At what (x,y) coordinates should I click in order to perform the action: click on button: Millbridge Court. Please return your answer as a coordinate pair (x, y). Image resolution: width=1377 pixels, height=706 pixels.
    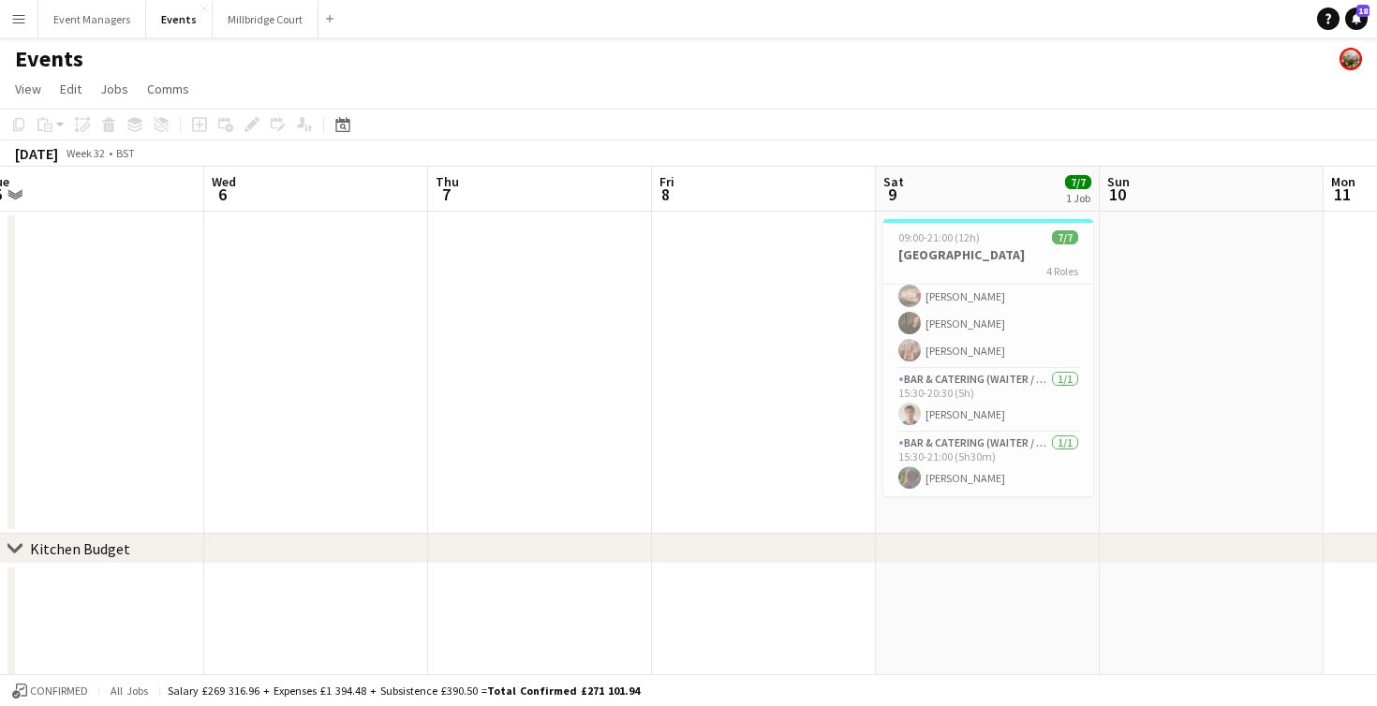
    Looking at the image, I should click on (265, 19).